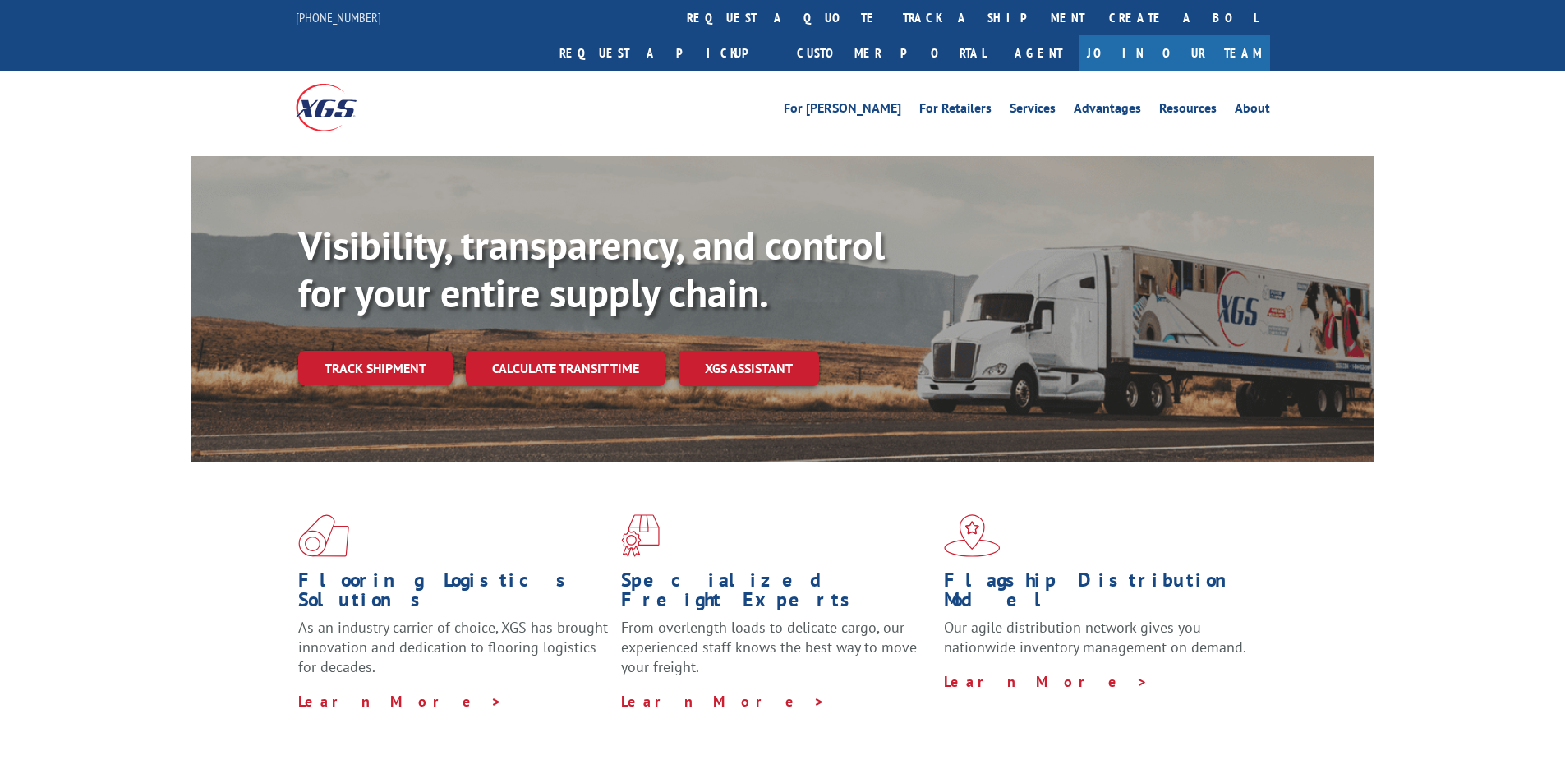 This screenshot has width=1565, height=783. Describe the element at coordinates (972, 536) in the screenshot. I see `img: xgs-icon-flagship-distribution-model-red` at that location.